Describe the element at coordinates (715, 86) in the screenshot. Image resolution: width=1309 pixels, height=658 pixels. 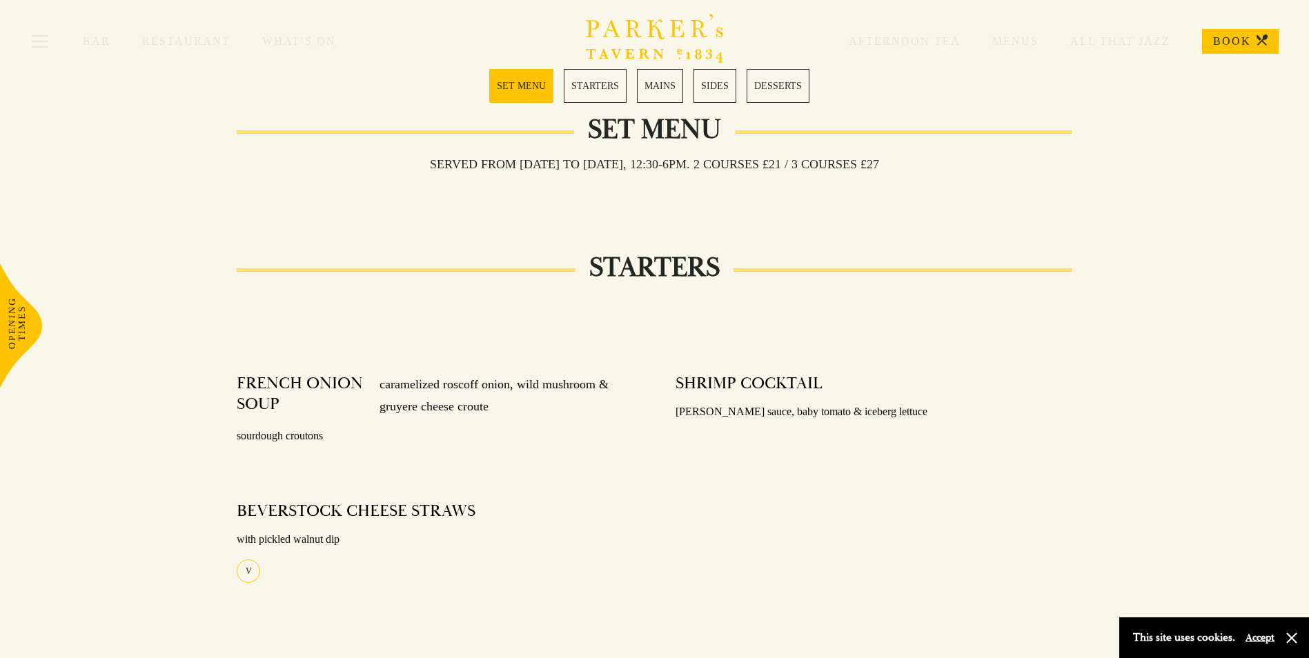
I see `a: 4 / 5` at that location.